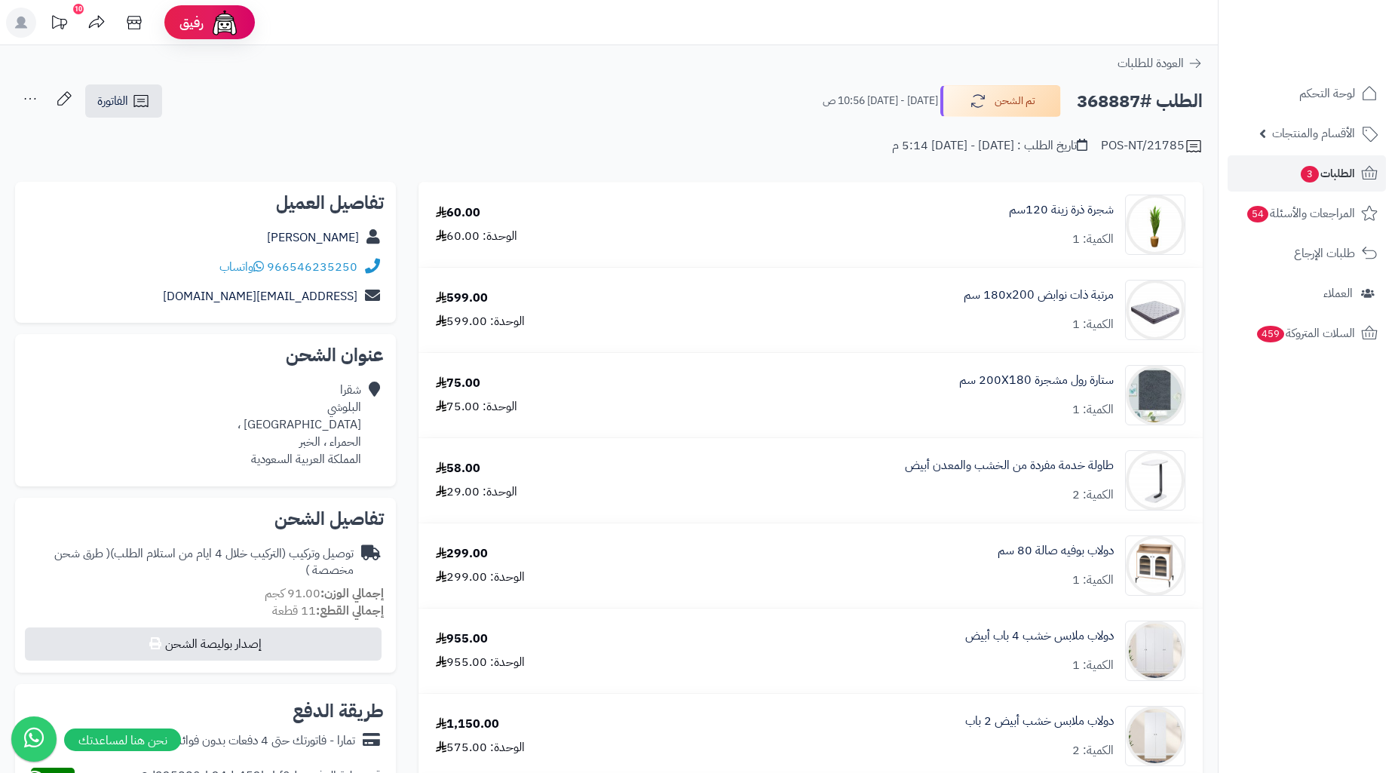 This screenshot has height=773, width=1395. I want to click on span: رفيق, so click(192, 23).